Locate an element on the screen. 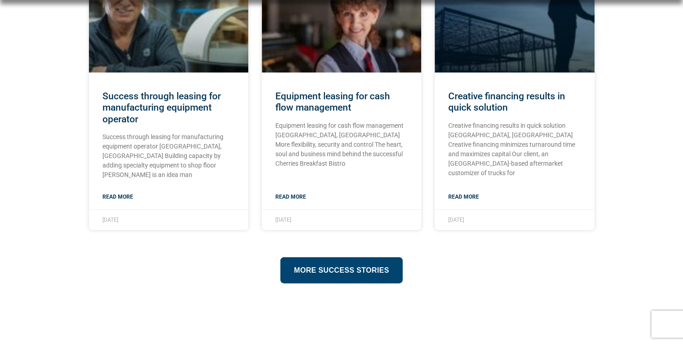 The width and height of the screenshot is (683, 344). a: Read more about Success through leasing for manufacturing equipment operator is located at coordinates (118, 197).